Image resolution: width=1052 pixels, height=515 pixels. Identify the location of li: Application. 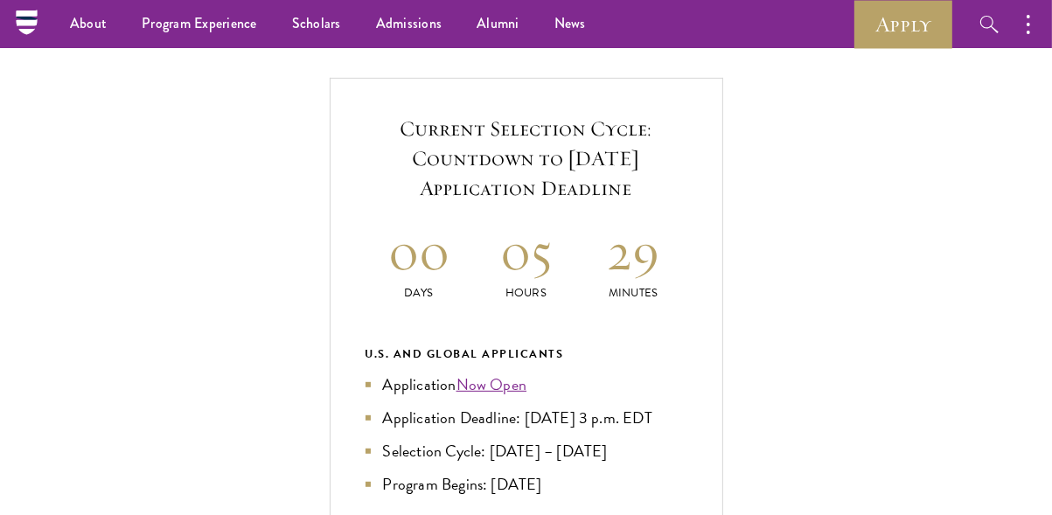
(526, 385).